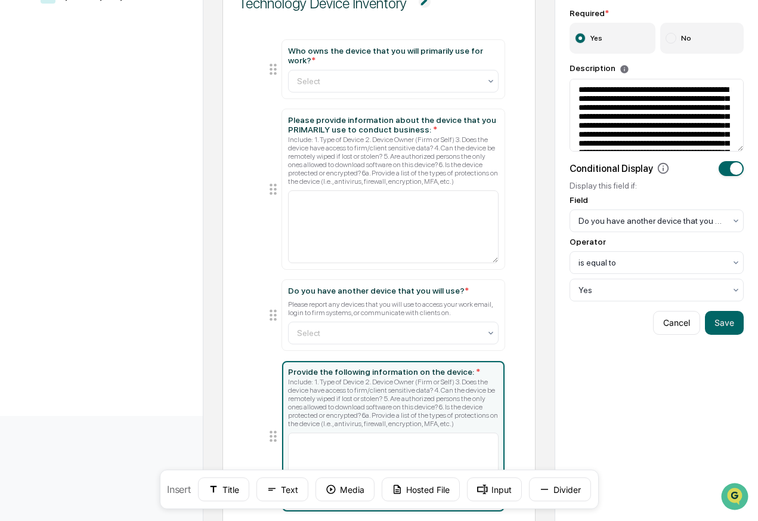  I want to click on button: Media, so click(345, 489).